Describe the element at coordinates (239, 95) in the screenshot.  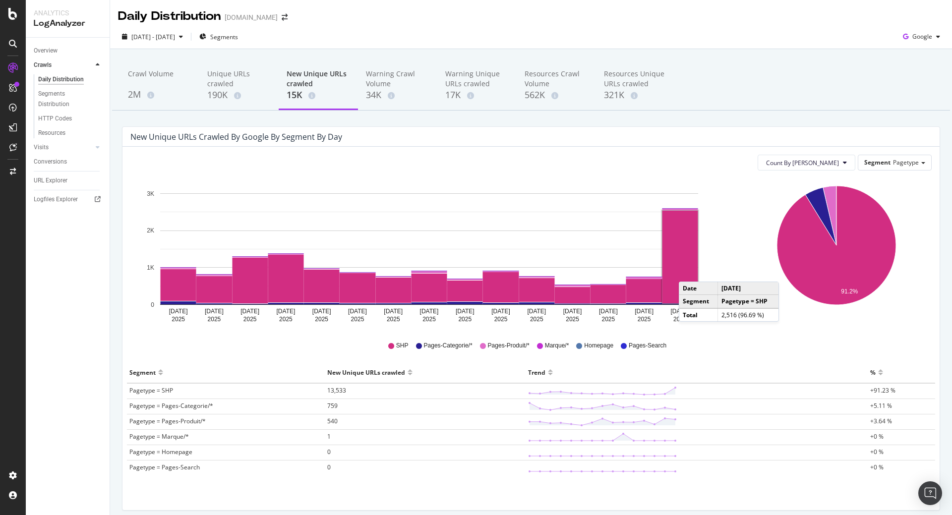
I see `div: 190K` at that location.